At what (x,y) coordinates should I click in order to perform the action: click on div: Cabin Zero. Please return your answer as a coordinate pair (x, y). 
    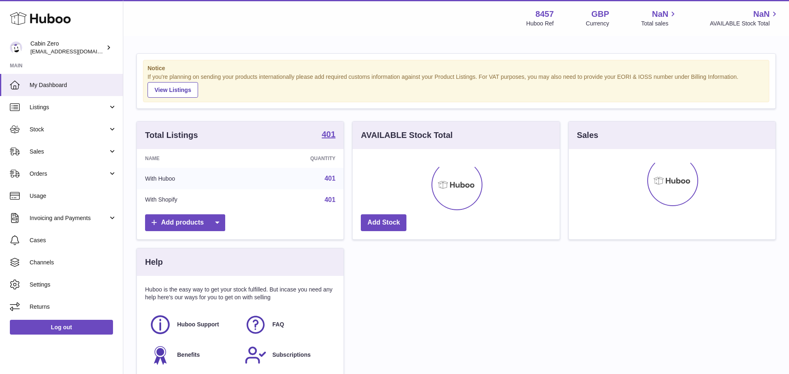
    Looking at the image, I should click on (67, 48).